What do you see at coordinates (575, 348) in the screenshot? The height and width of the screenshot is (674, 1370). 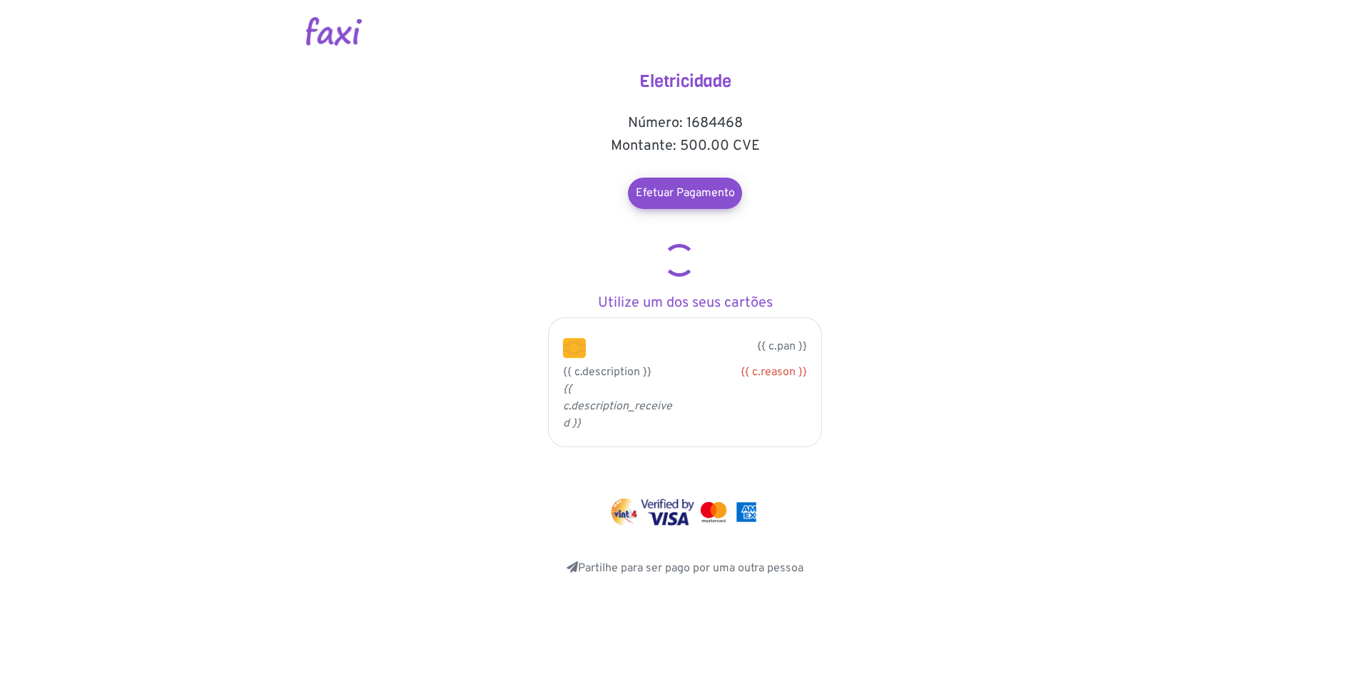 I see `img: chip.png` at bounding box center [575, 348].